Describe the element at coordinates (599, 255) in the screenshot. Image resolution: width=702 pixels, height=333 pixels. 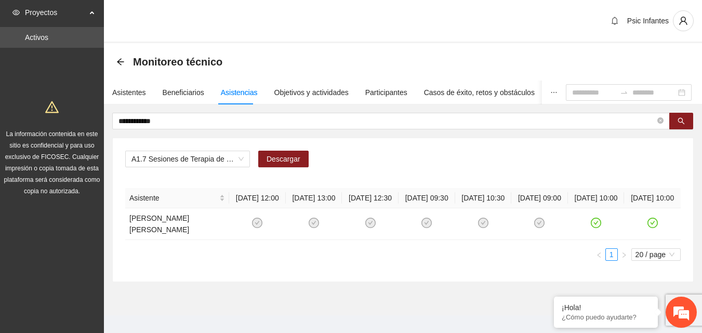
I see `span: left` at that location.